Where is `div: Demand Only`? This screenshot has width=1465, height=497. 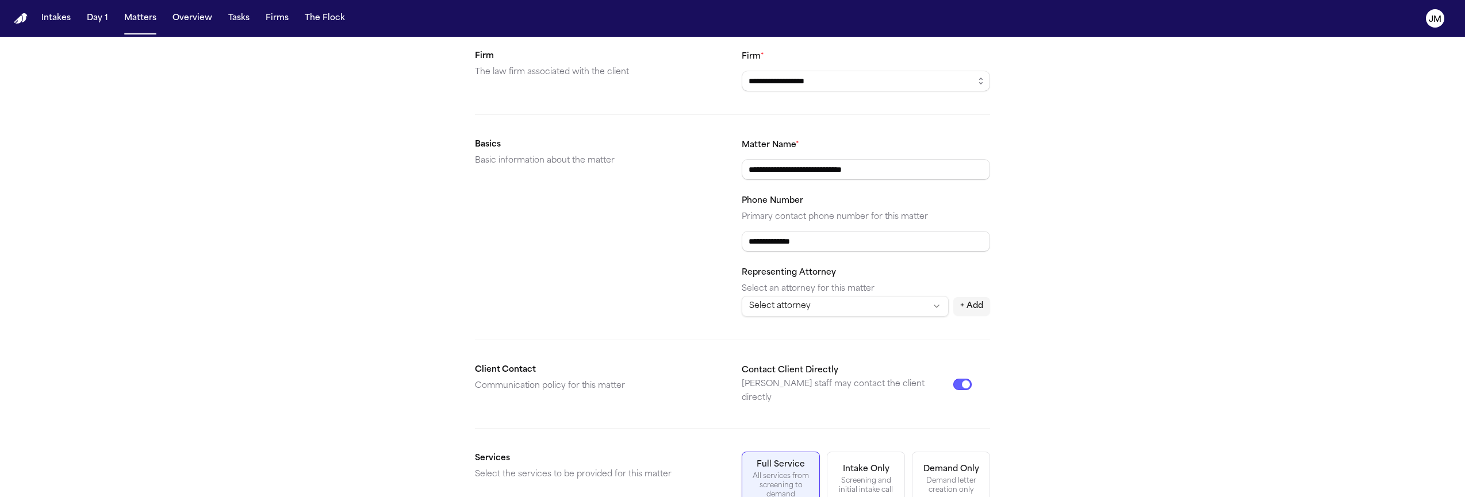 div: Demand Only is located at coordinates (951, 470).